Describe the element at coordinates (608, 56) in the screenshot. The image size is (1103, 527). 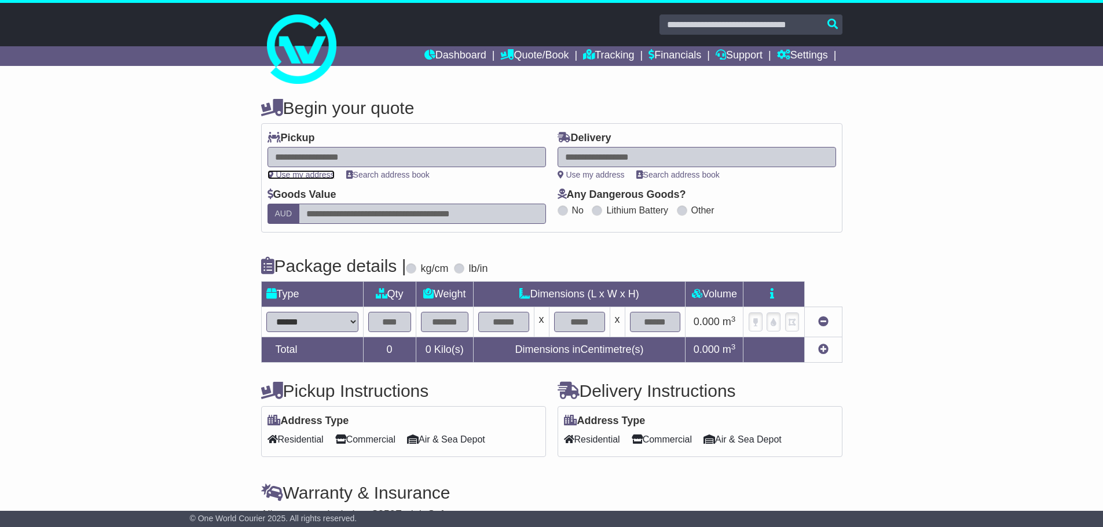
I see `a: Tracking` at that location.